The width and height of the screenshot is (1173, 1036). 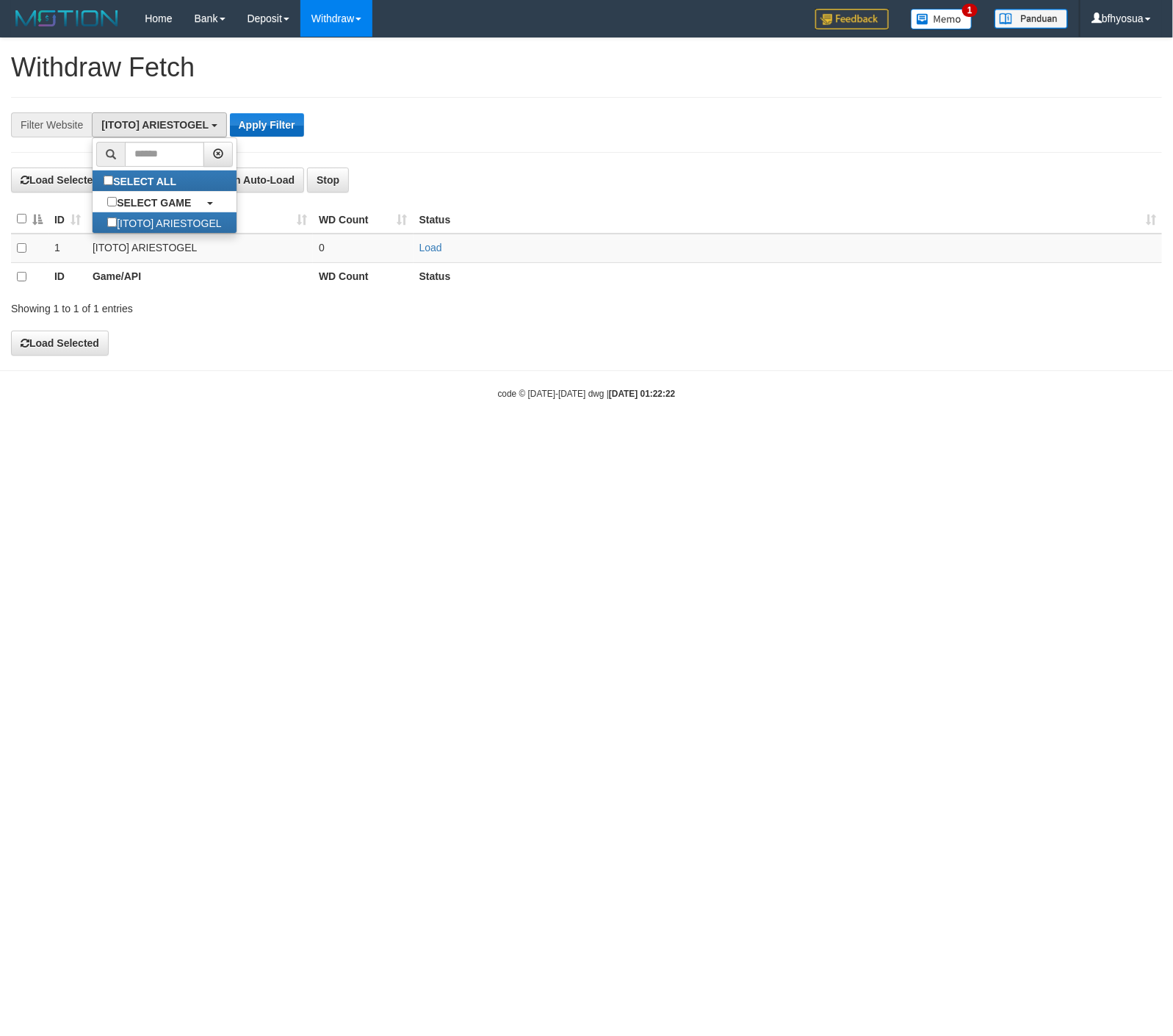 What do you see at coordinates (67, 18) in the screenshot?
I see `img: MOTION_logo.png` at bounding box center [67, 18].